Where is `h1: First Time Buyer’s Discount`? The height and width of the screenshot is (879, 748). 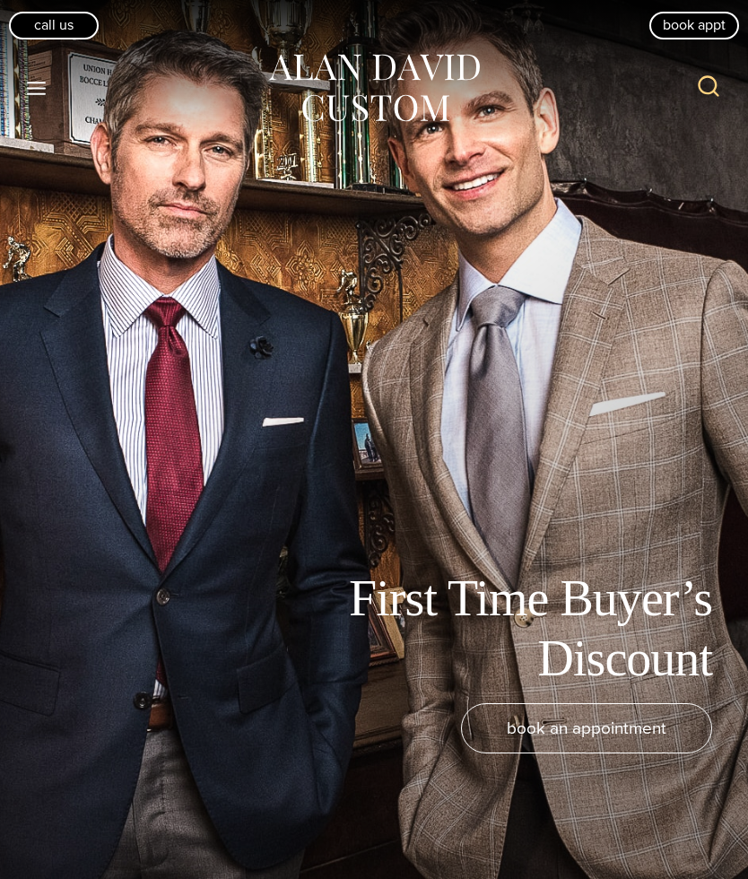
h1: First Time Buyer’s Discount is located at coordinates (510, 629).